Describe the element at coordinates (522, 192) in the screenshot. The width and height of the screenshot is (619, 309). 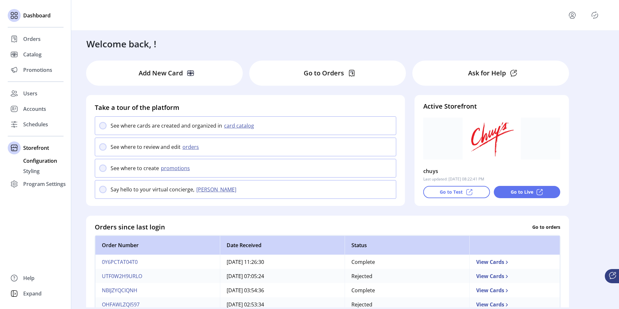
I see `p: Go to Live` at that location.